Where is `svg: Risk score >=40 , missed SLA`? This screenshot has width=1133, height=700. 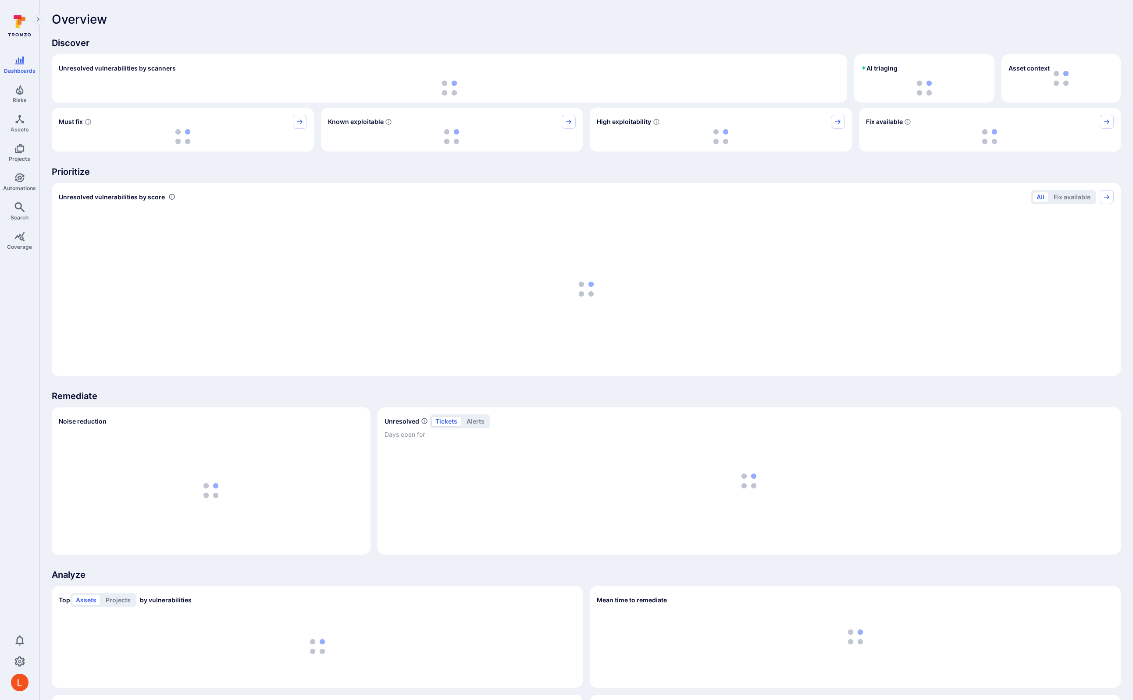
svg: Risk score >=40 , missed SLA is located at coordinates (88, 122).